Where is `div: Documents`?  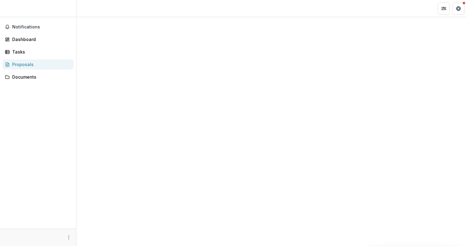
div: Documents is located at coordinates (40, 77).